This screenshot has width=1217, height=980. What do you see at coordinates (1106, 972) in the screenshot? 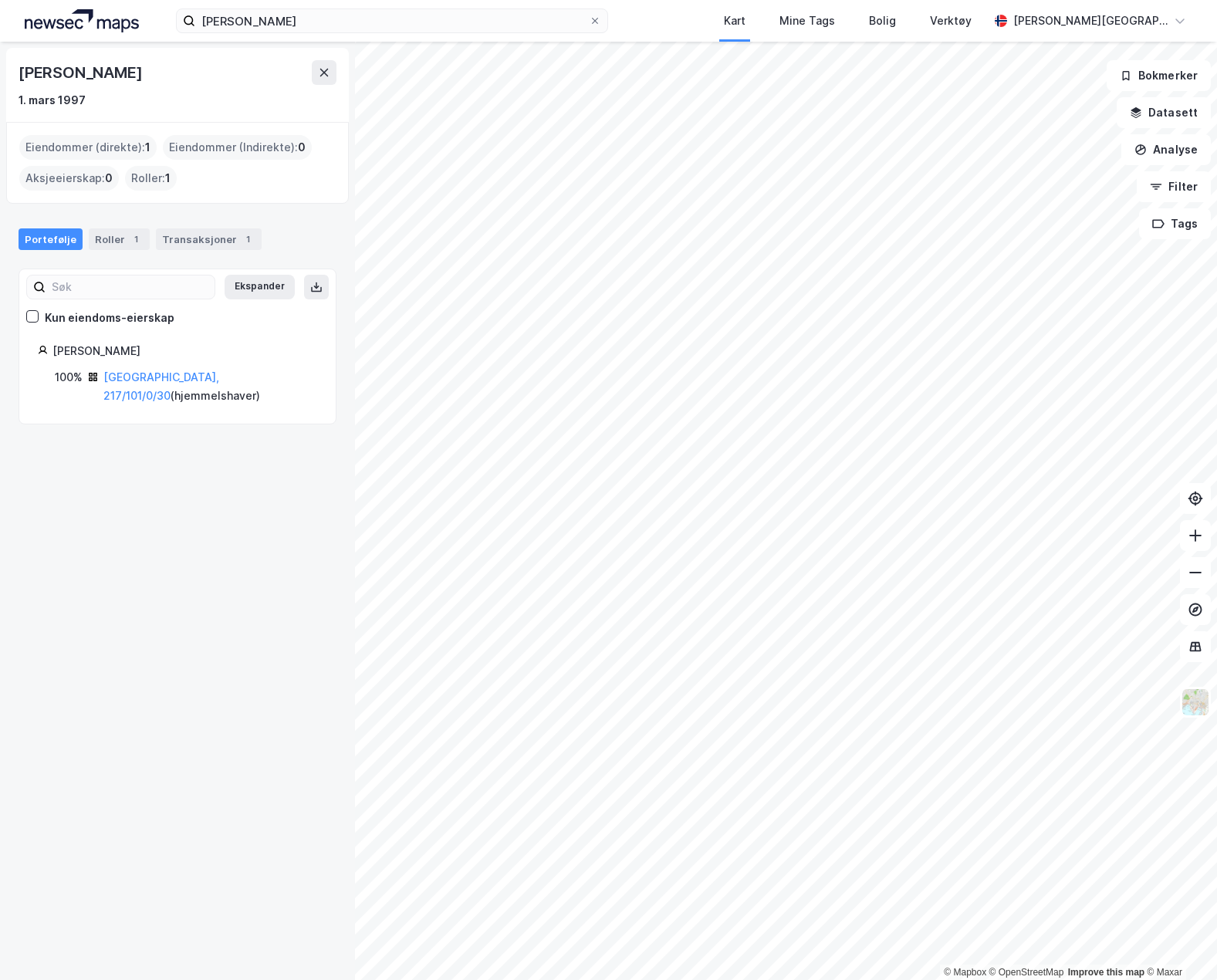
I see `a: Improve this map` at bounding box center [1106, 972].